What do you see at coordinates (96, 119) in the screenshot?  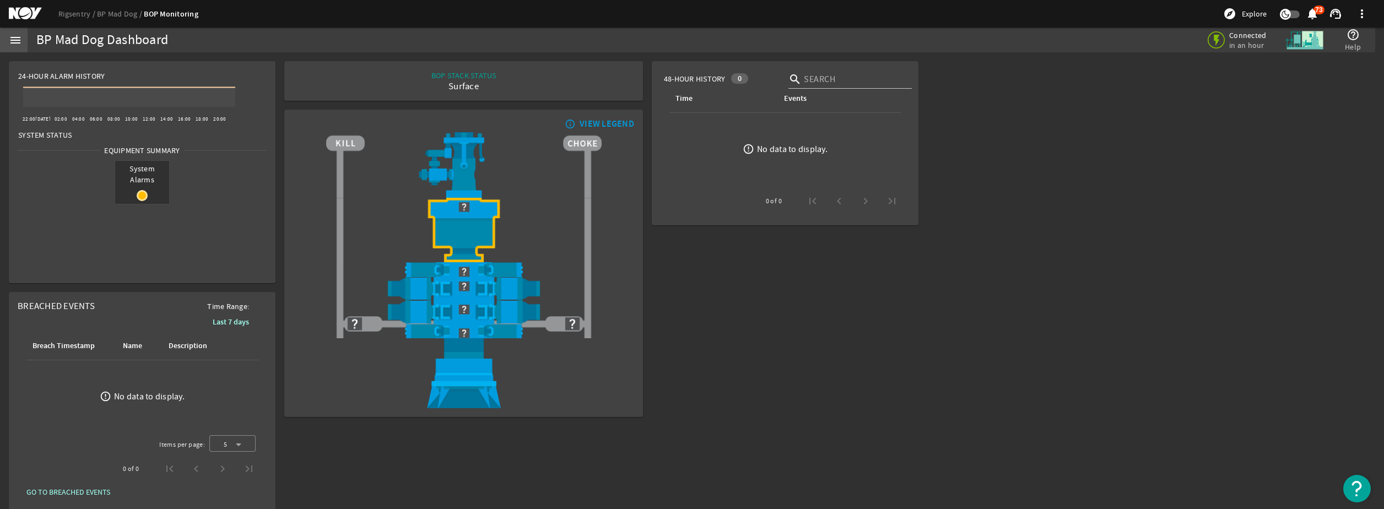 I see `text: 06:00` at bounding box center [96, 119].